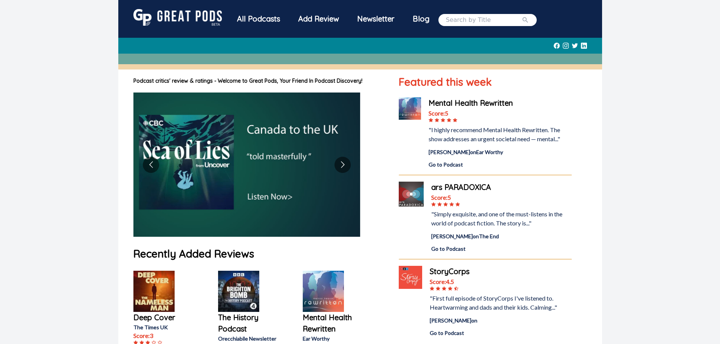 Image resolution: width=720 pixels, height=344 pixels. Describe the element at coordinates (164, 327) in the screenshot. I see `p: The Times UK` at that location.